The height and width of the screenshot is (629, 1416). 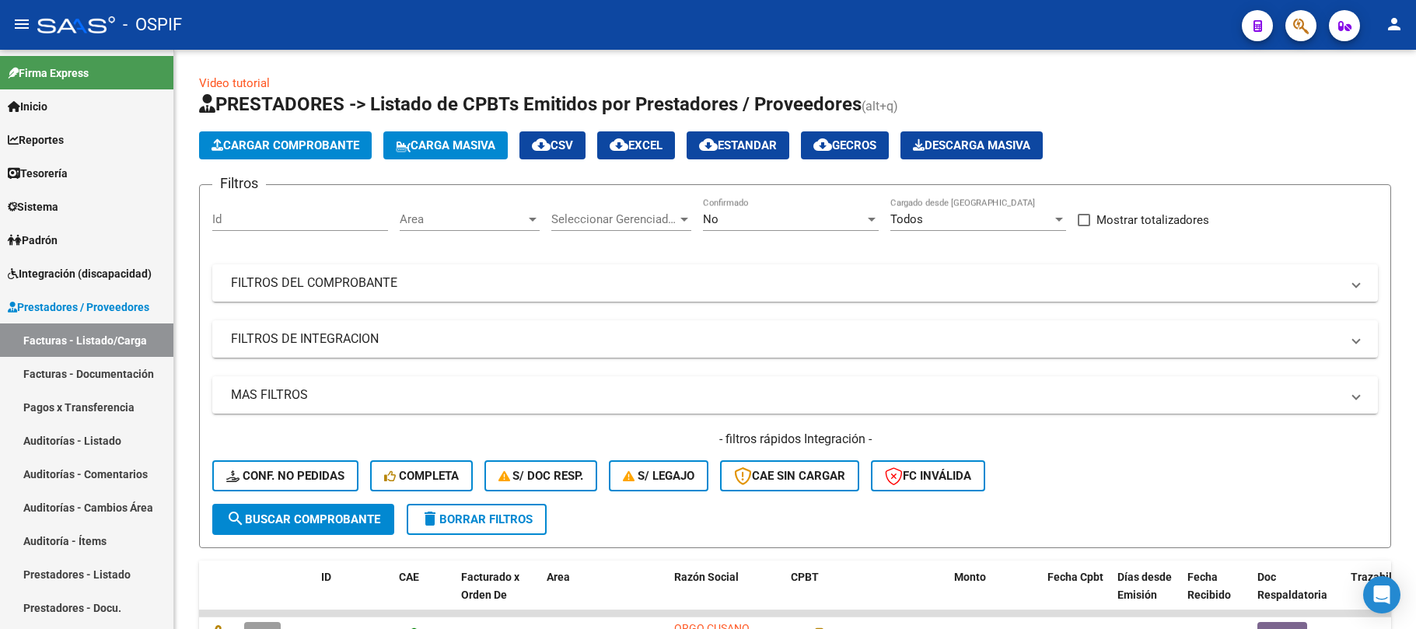 What do you see at coordinates (22, 24) in the screenshot?
I see `mat-icon: menu` at bounding box center [22, 24].